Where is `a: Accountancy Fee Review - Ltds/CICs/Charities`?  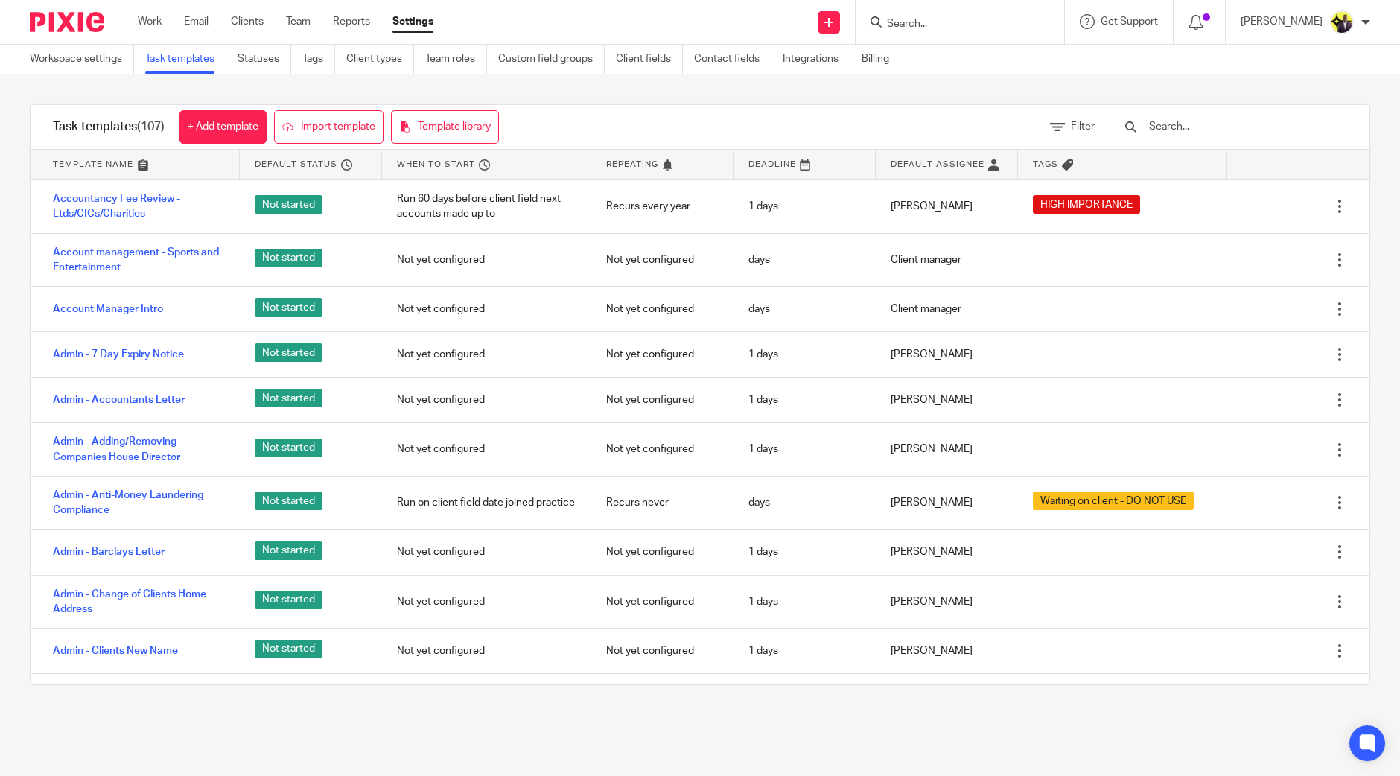
a: Accountancy Fee Review - Ltds/CICs/Charities is located at coordinates (139, 206).